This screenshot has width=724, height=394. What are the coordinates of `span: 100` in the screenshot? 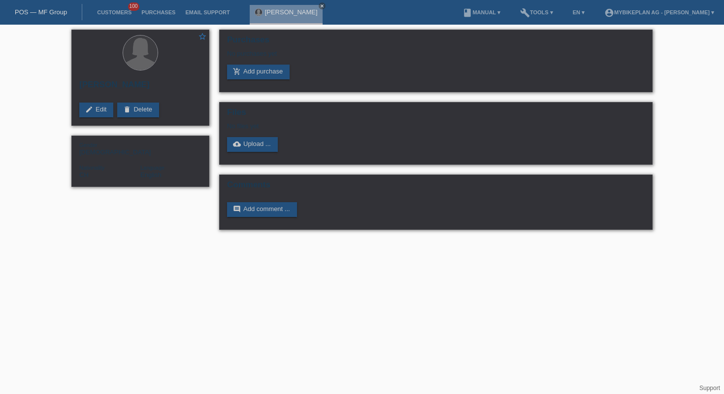 It's located at (134, 6).